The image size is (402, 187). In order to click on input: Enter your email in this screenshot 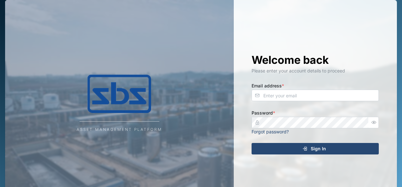, I will do `click(316, 95)`.